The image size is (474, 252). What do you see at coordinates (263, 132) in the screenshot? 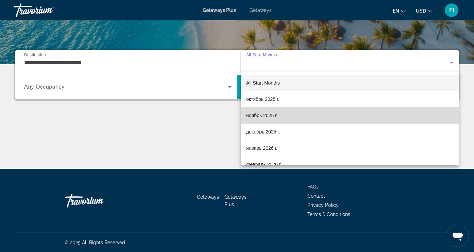
I see `span: декабрь 2025 г.` at bounding box center [263, 132].